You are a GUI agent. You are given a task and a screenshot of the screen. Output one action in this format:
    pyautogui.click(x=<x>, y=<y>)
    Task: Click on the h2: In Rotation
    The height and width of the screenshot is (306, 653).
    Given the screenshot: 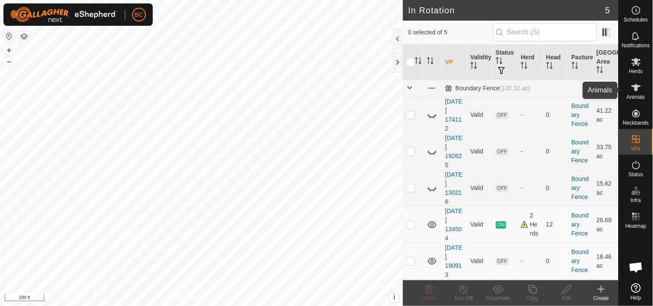 What is the action you would take?
    pyautogui.click(x=506, y=10)
    